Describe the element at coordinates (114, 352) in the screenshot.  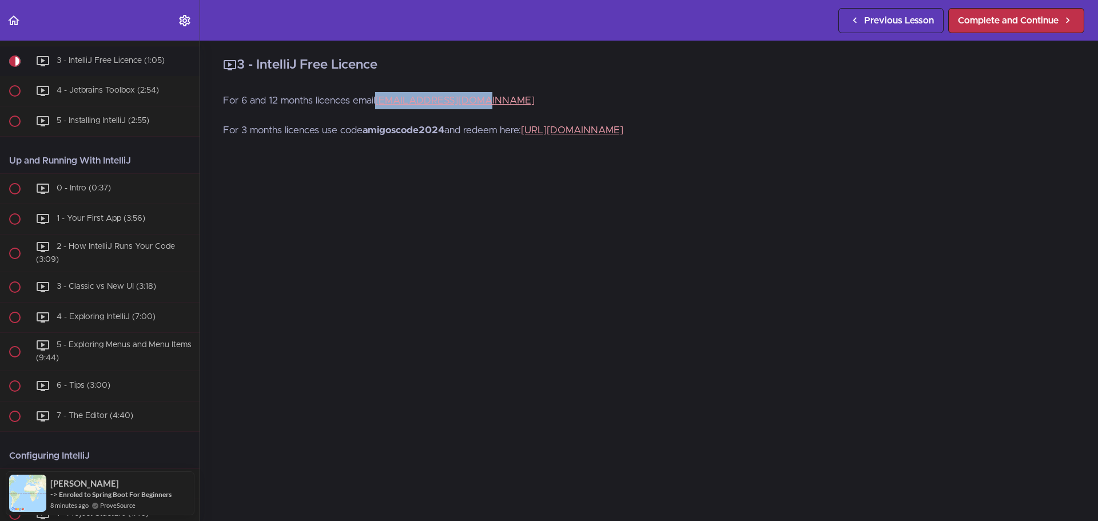
I see `span: 5 - Exploring Menus and Menu Items (9:44)` at that location.